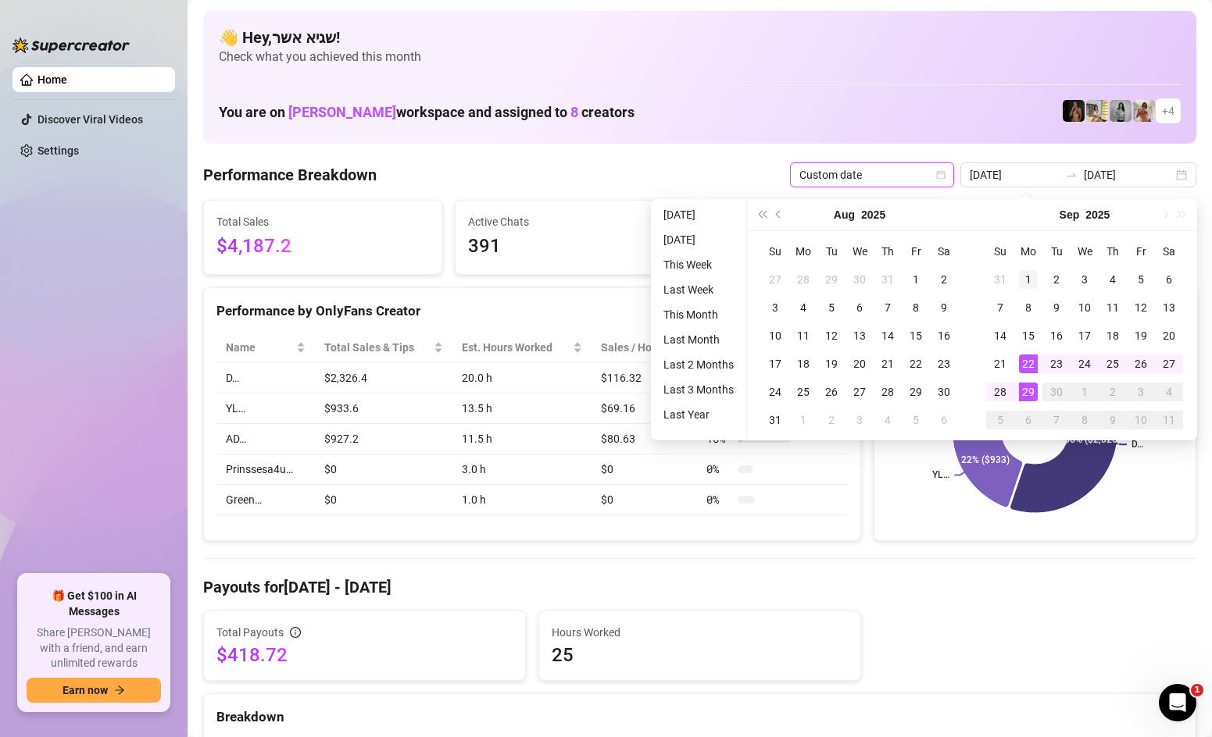 The width and height of the screenshot is (1212, 737). I want to click on div: 8, so click(916, 308).